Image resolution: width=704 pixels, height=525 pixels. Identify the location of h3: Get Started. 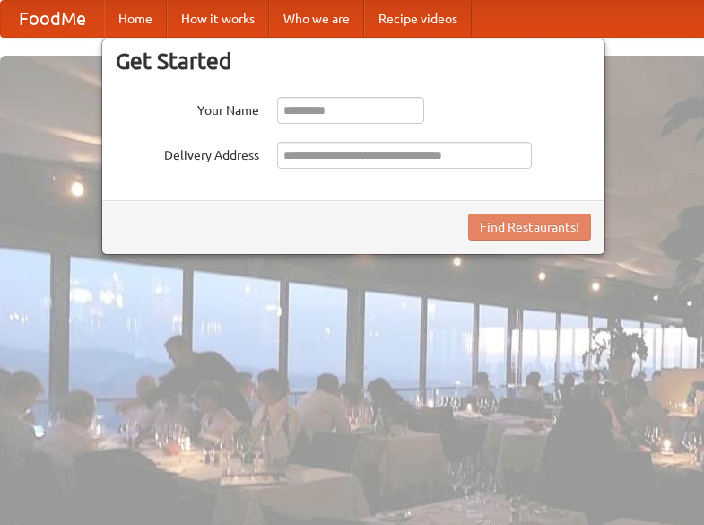
(354, 61).